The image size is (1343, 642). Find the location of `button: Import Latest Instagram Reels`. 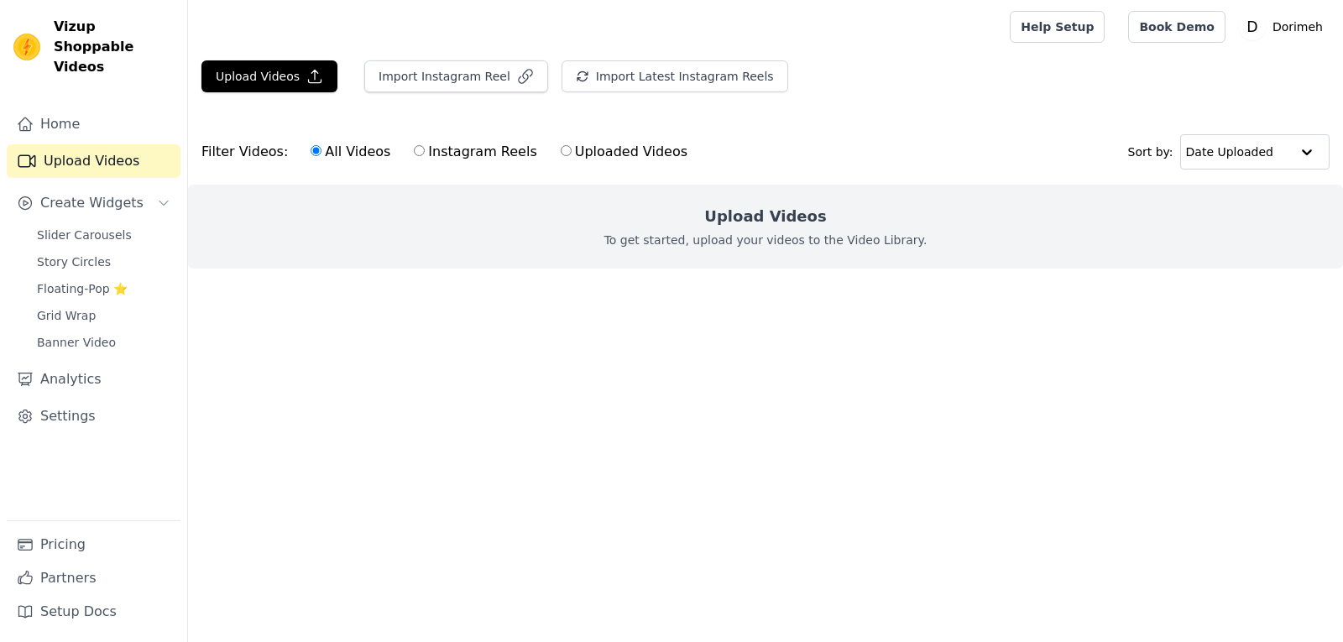

button: Import Latest Instagram Reels is located at coordinates (675, 76).